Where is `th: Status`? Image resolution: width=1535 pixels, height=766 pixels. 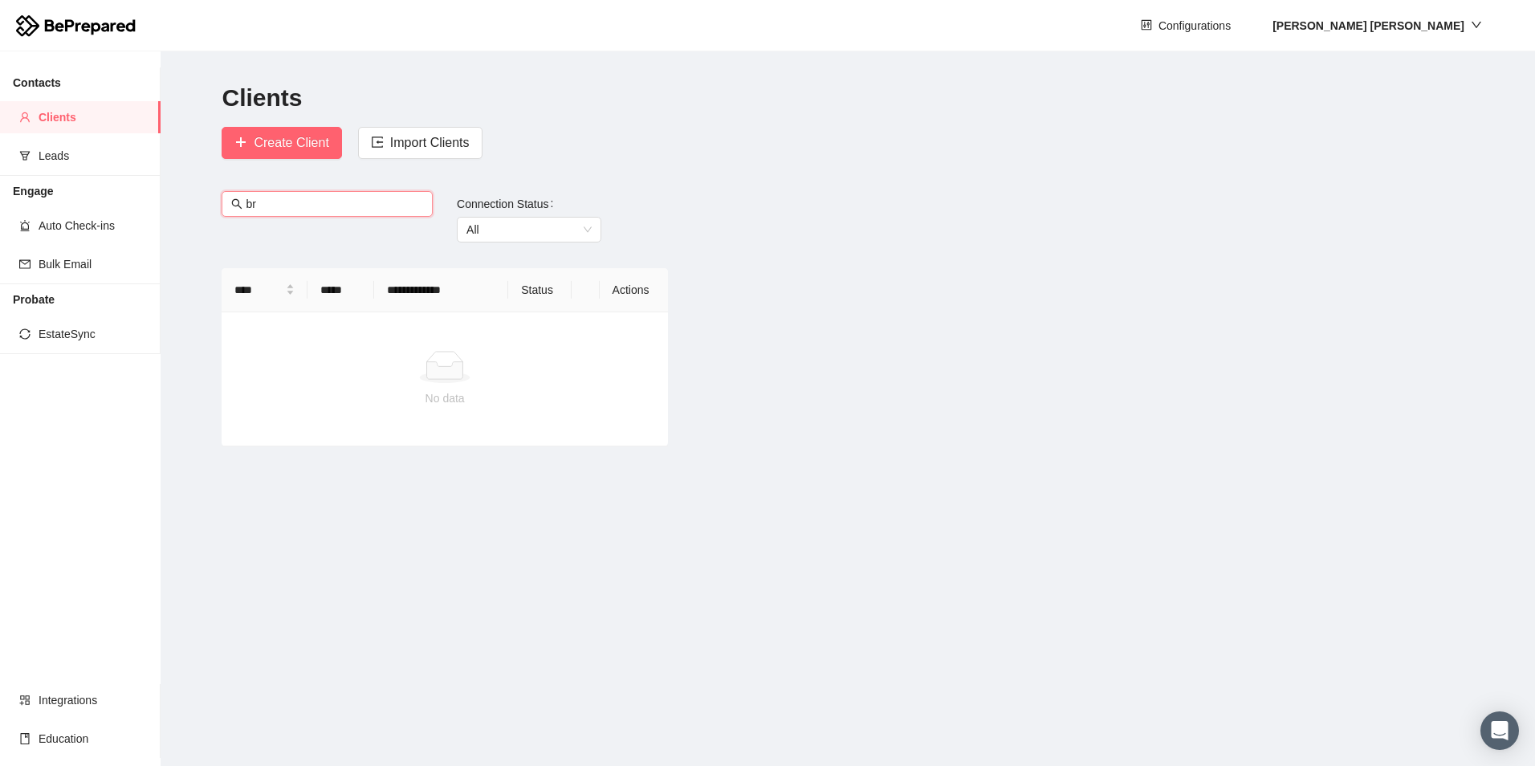 th: Status is located at coordinates (540, 290).